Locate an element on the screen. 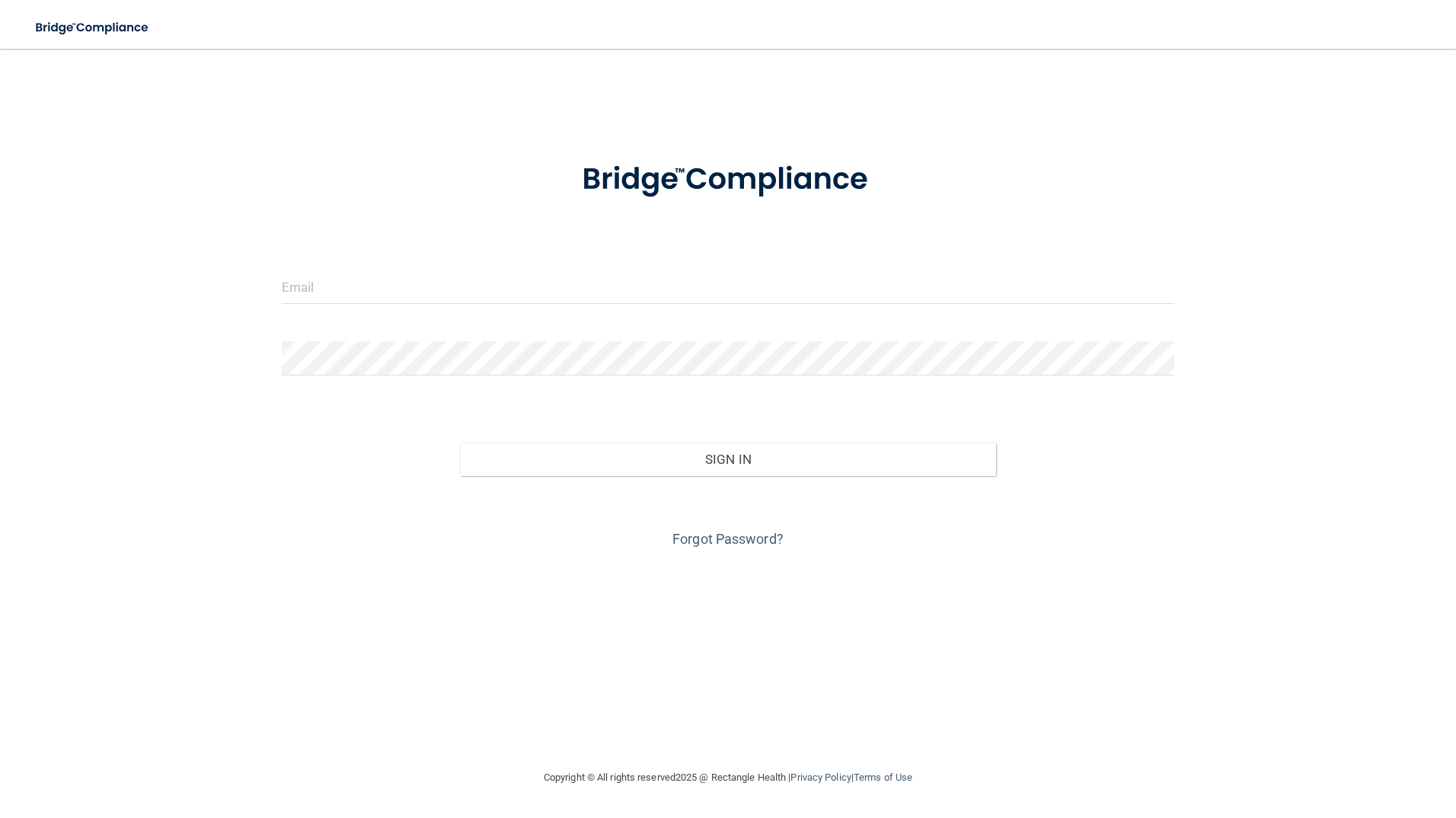  div: Copyright © All rights reserved 2025 @ Rectangle Health | | is located at coordinates (728, 777).